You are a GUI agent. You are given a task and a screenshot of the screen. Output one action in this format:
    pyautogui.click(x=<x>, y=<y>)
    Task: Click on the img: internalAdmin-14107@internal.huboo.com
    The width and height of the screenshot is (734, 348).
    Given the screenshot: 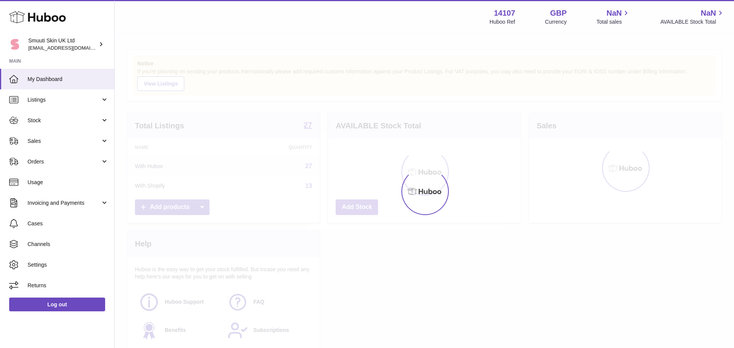 What is the action you would take?
    pyautogui.click(x=15, y=44)
    